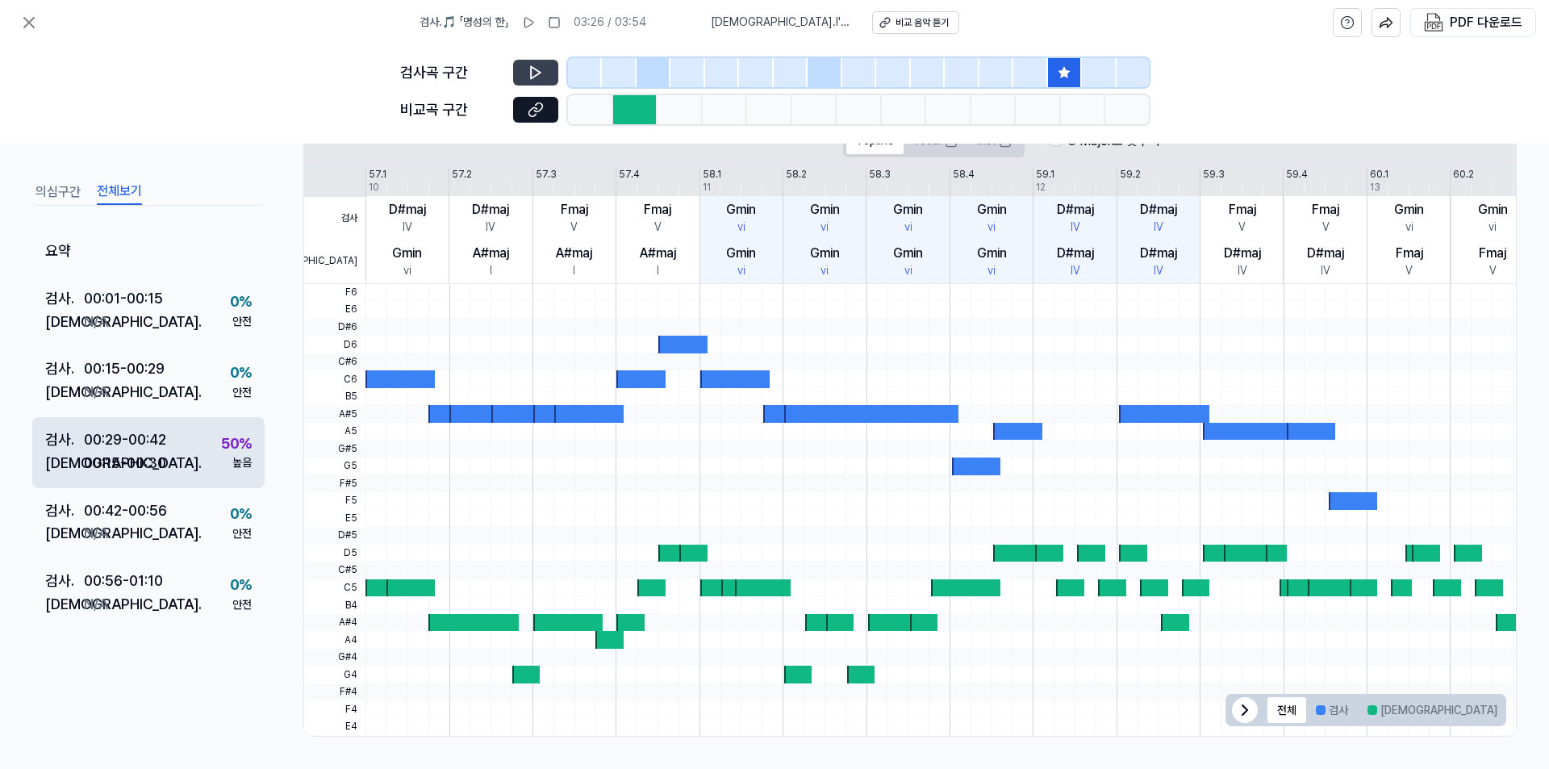 The image size is (1549, 769). What do you see at coordinates (335, 674) in the screenshot?
I see `span: G4` at bounding box center [335, 674].